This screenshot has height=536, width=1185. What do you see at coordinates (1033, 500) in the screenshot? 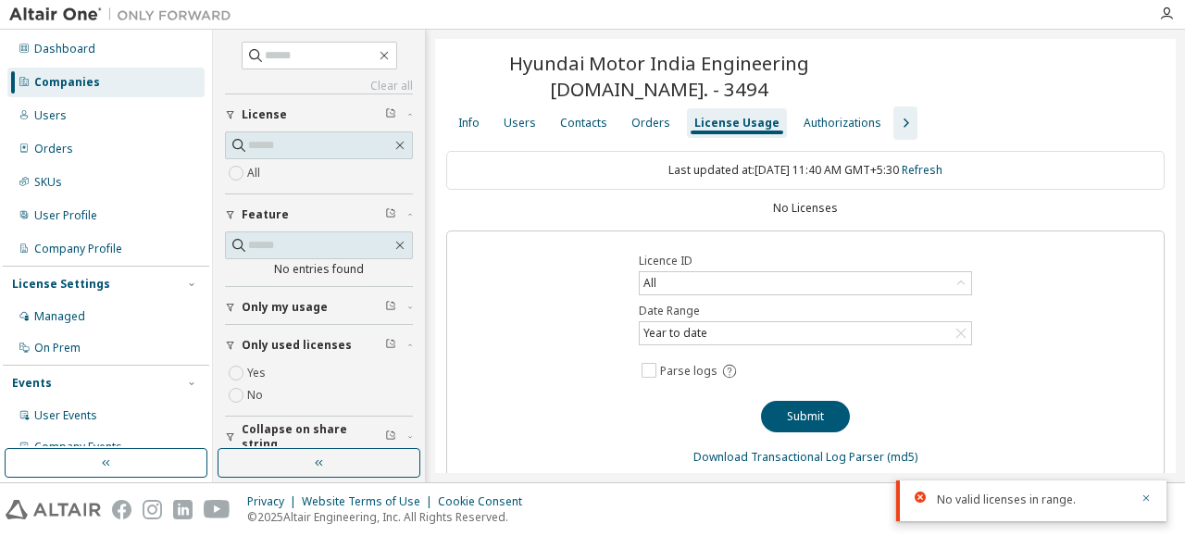
I see `div: No valid licenses in range.` at bounding box center [1033, 500].